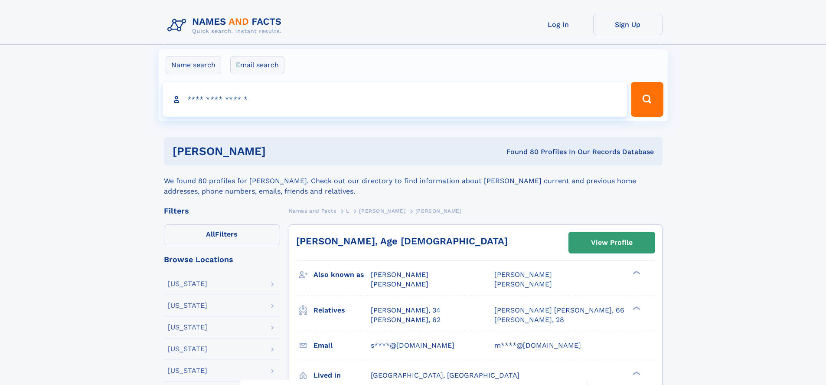 The width and height of the screenshot is (826, 385). Describe the element at coordinates (342, 275) in the screenshot. I see `h3: Also known as` at that location.